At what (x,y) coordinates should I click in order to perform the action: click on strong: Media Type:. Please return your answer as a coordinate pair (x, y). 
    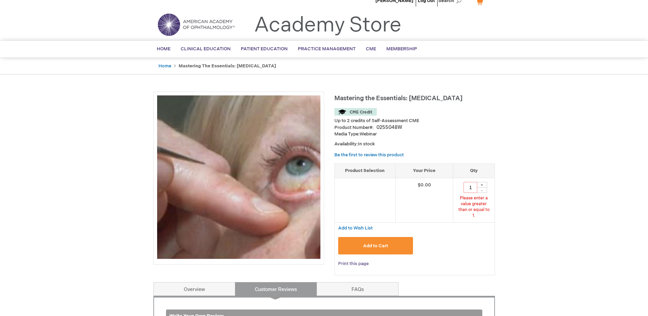
    Looking at the image, I should click on (347, 134).